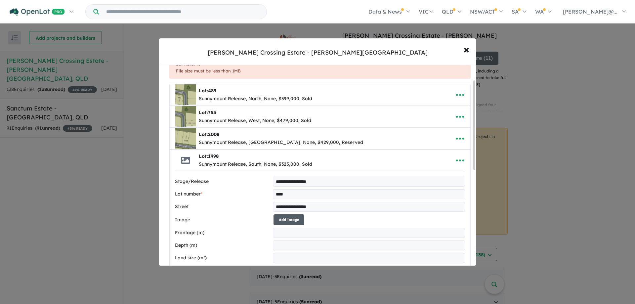 This screenshot has width=635, height=304. What do you see at coordinates (223, 233) in the screenshot?
I see `label: Frontage (m)` at bounding box center [223, 233].